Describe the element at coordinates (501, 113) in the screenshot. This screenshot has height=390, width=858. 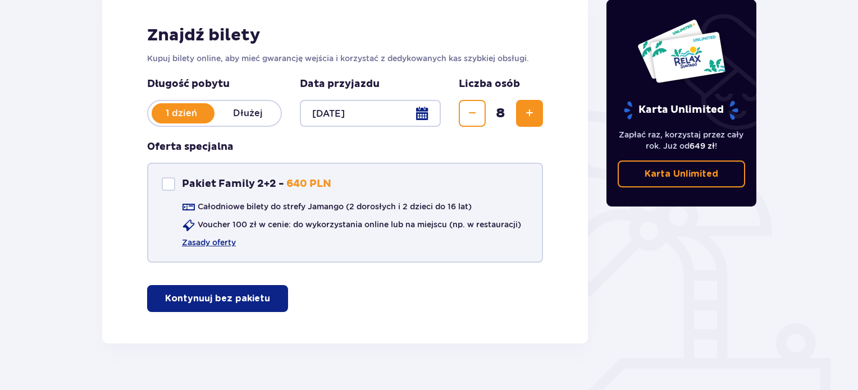
I see `span: 8` at that location.